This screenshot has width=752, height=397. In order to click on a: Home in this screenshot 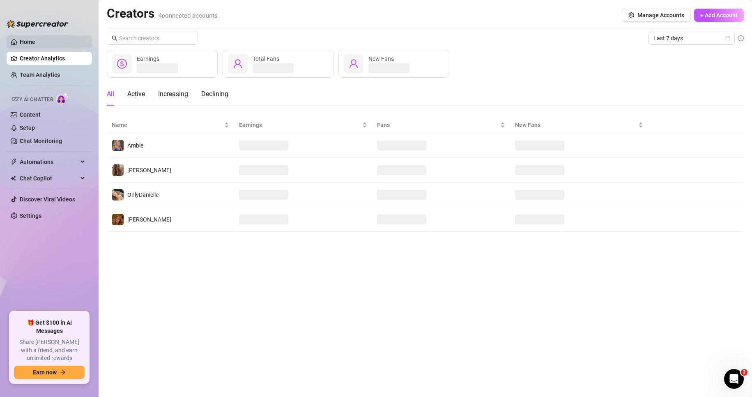, I will do `click(28, 42)`.